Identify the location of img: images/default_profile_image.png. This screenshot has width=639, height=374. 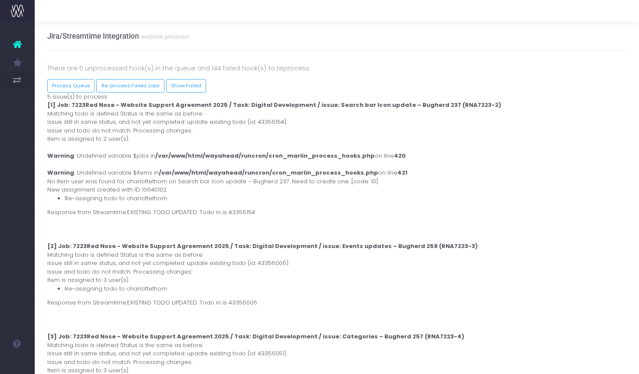
(17, 363).